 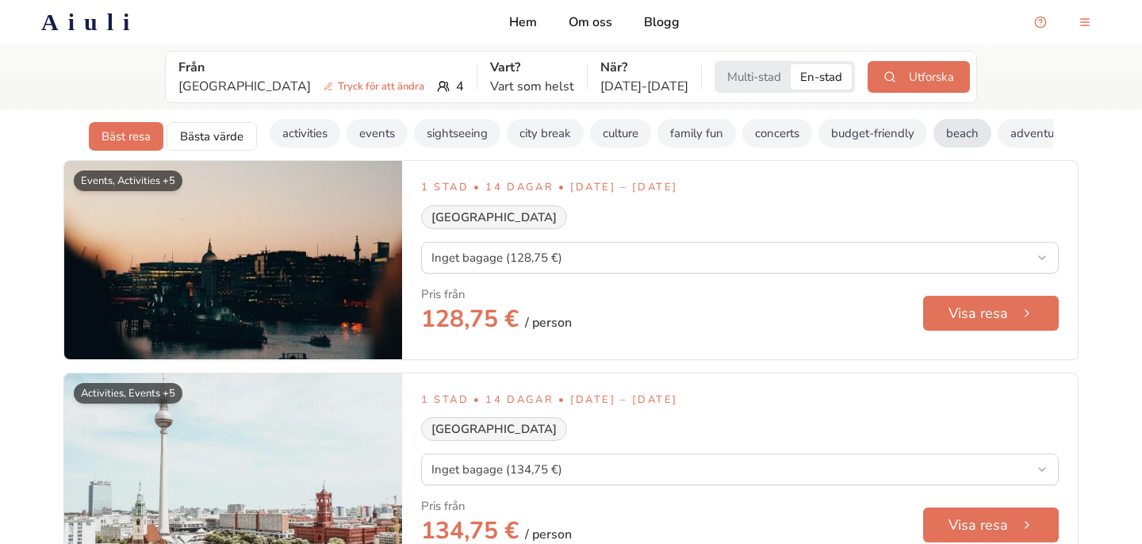 What do you see at coordinates (128, 393) in the screenshot?
I see `div: Activities, Events +5` at bounding box center [128, 393].